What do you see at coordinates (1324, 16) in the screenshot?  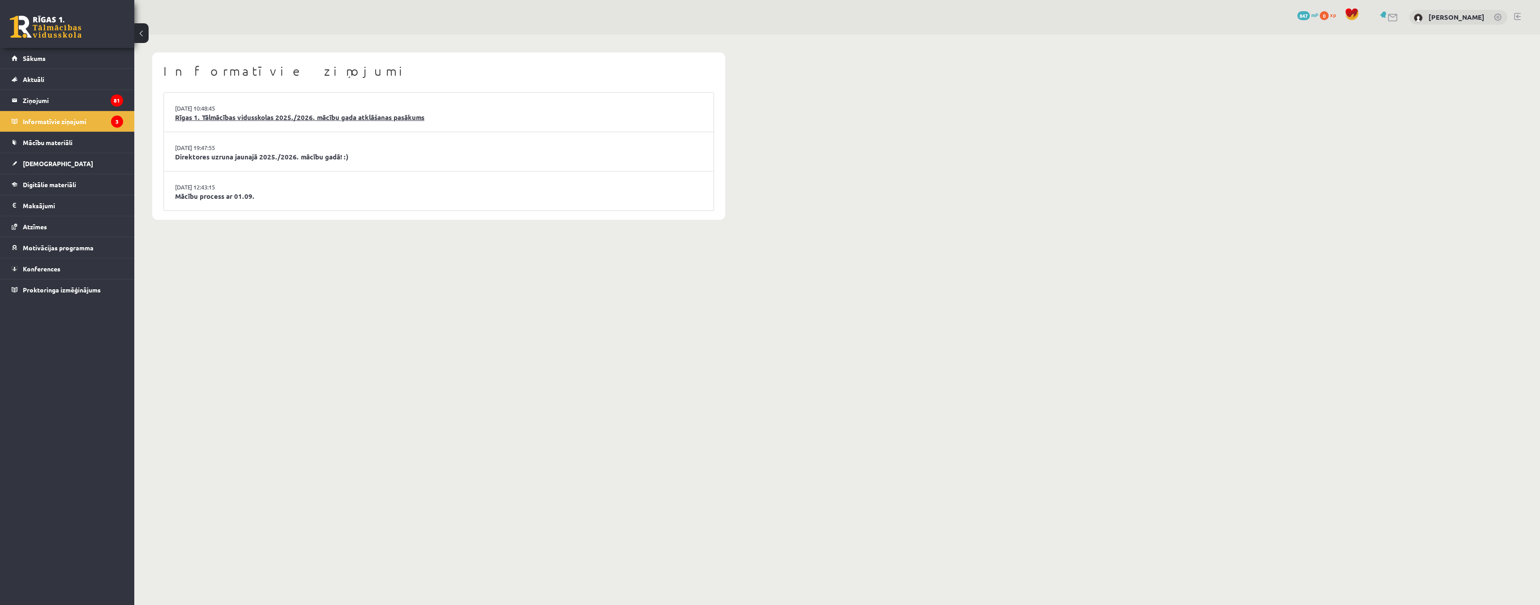 I see `span: 0` at bounding box center [1324, 16].